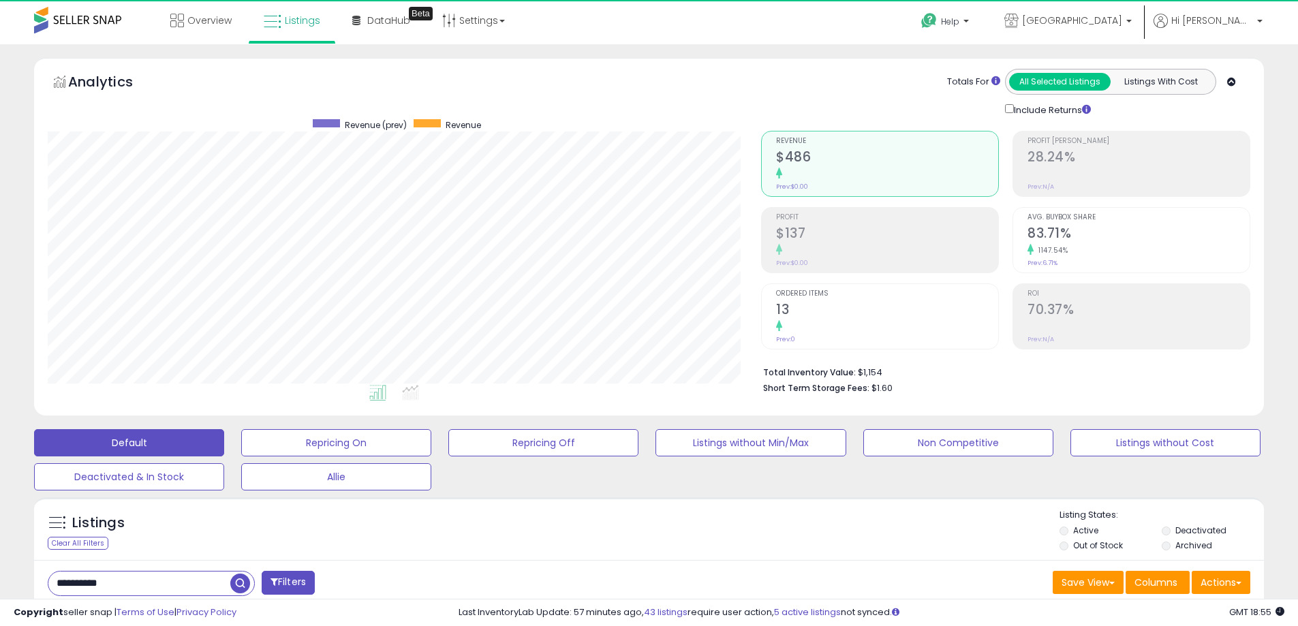  What do you see at coordinates (1165, 443) in the screenshot?
I see `button: Listings without Cost` at bounding box center [1165, 443].